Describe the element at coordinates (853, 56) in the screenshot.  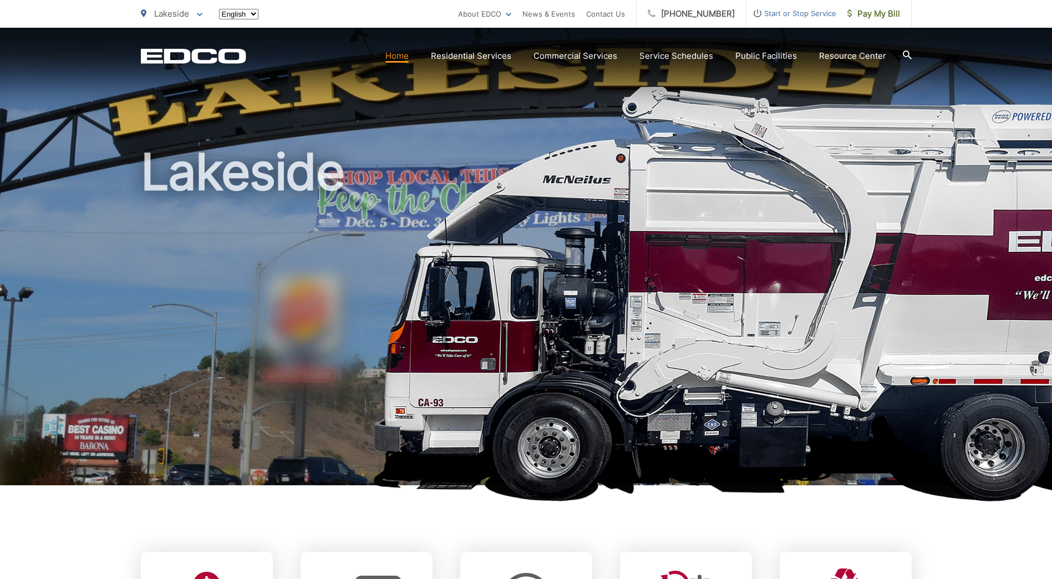
I see `a: Resource Center` at that location.